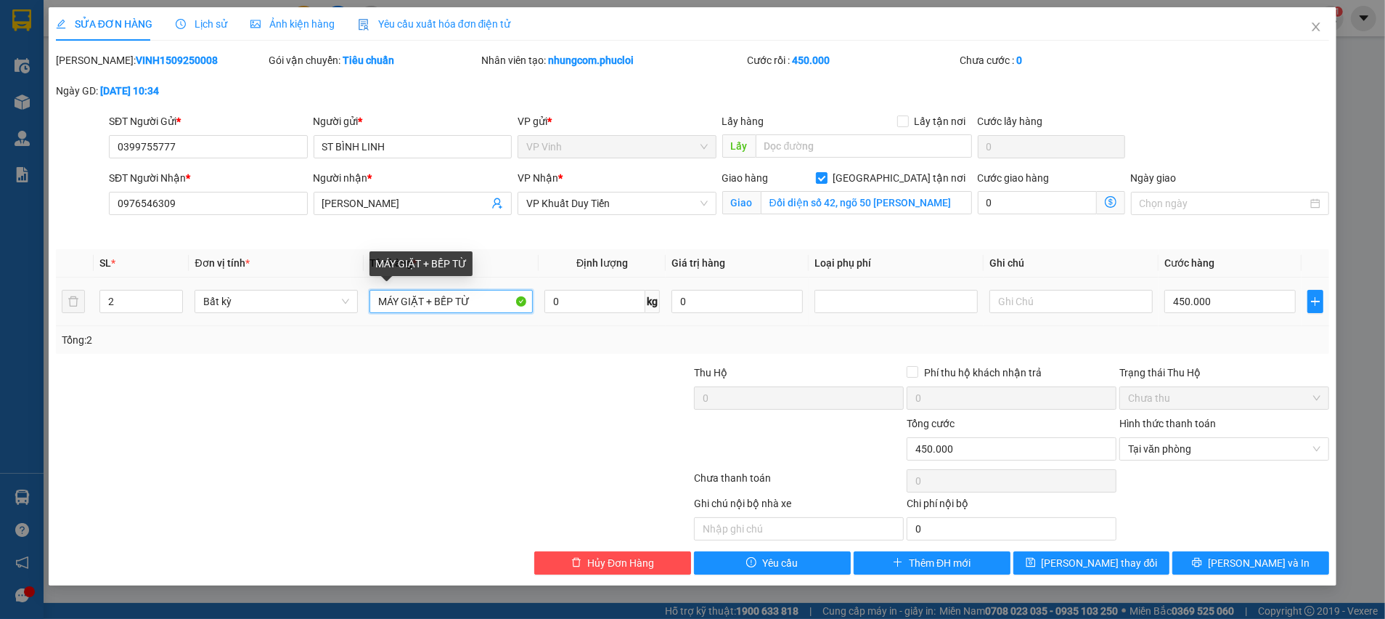 The height and width of the screenshot is (619, 1385). Describe the element at coordinates (104, 24) in the screenshot. I see `span: SỬA ĐƠN HÀNG` at that location.